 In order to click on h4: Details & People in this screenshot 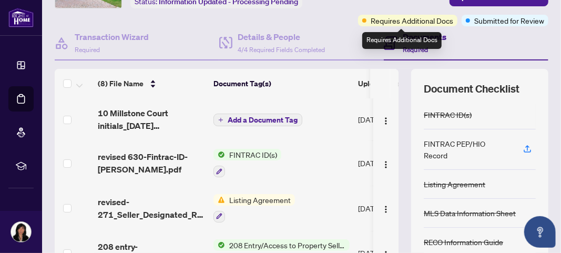, I will do `click(281, 37)`.